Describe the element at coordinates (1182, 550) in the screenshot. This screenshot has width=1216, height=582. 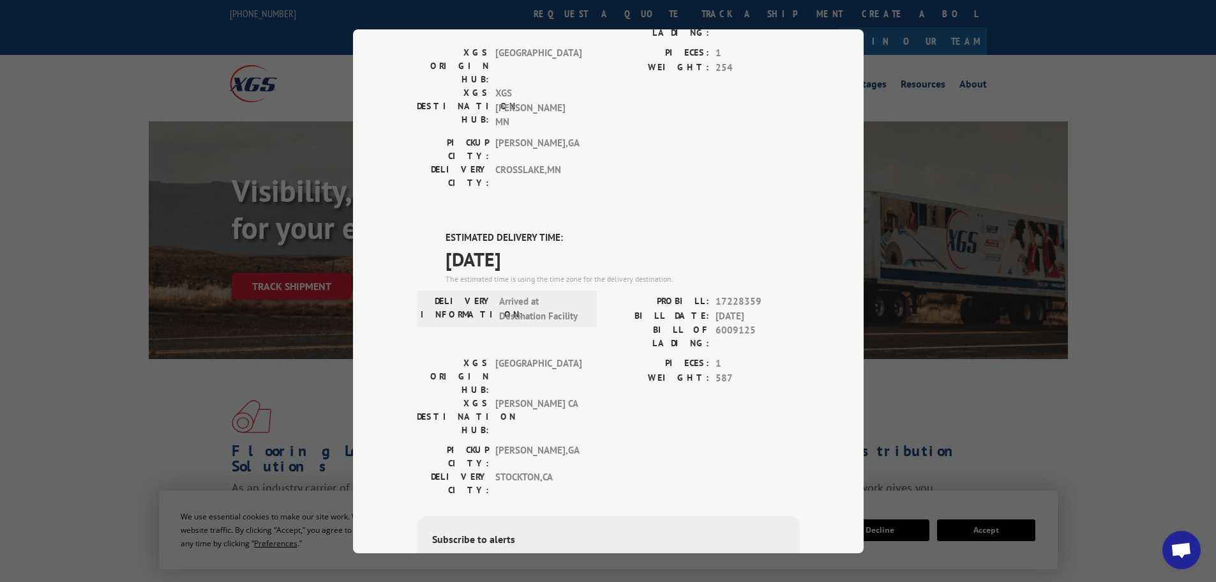
I see `div: Open chat` at that location.